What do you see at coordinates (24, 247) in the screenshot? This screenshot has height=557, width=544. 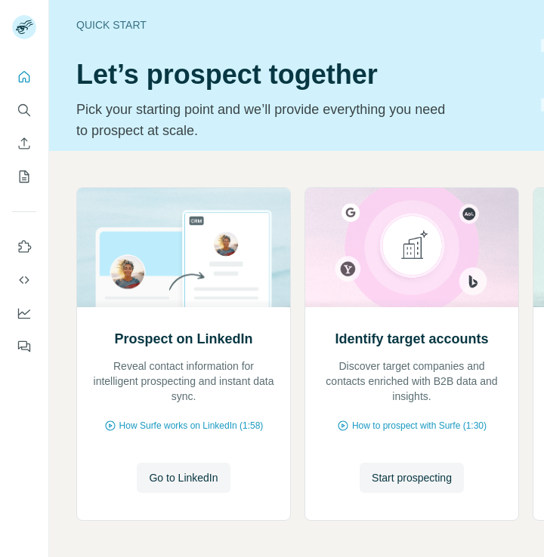 I see `button: Use Surfe on LinkedIn` at bounding box center [24, 247].